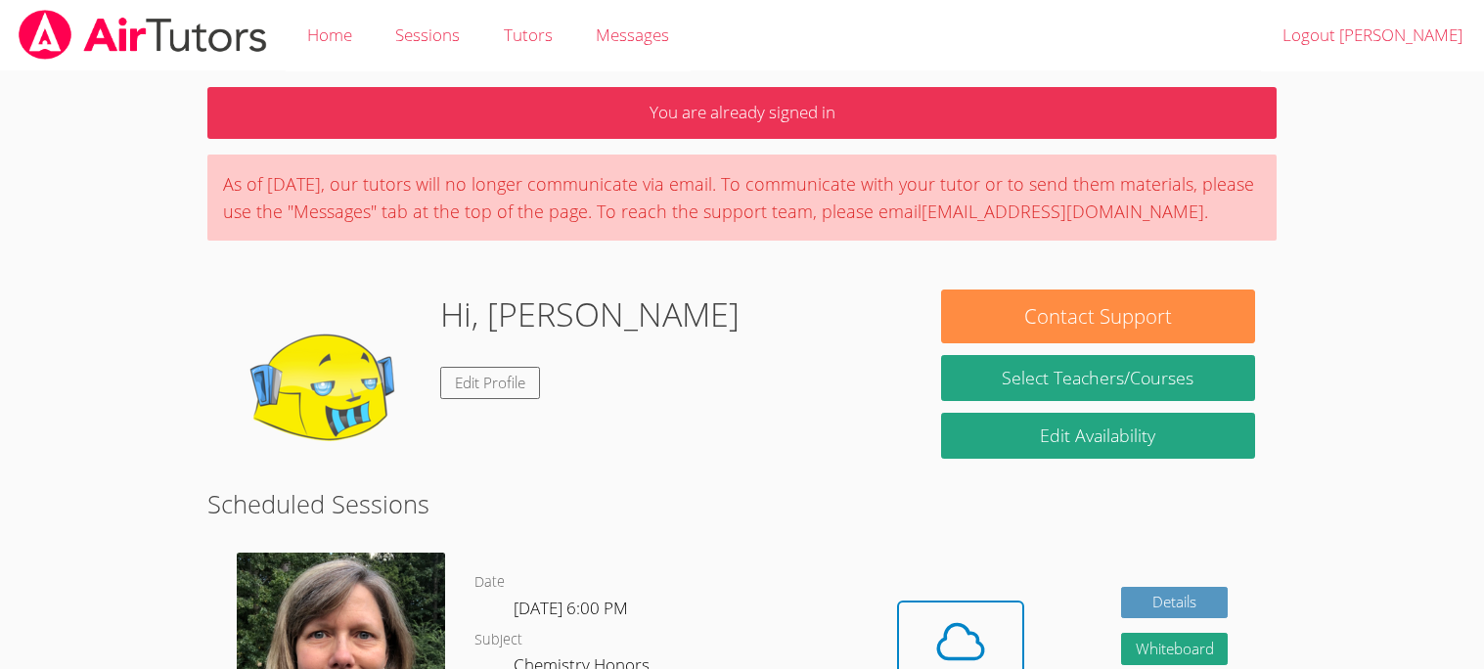  I want to click on img: default.png, so click(327, 387).